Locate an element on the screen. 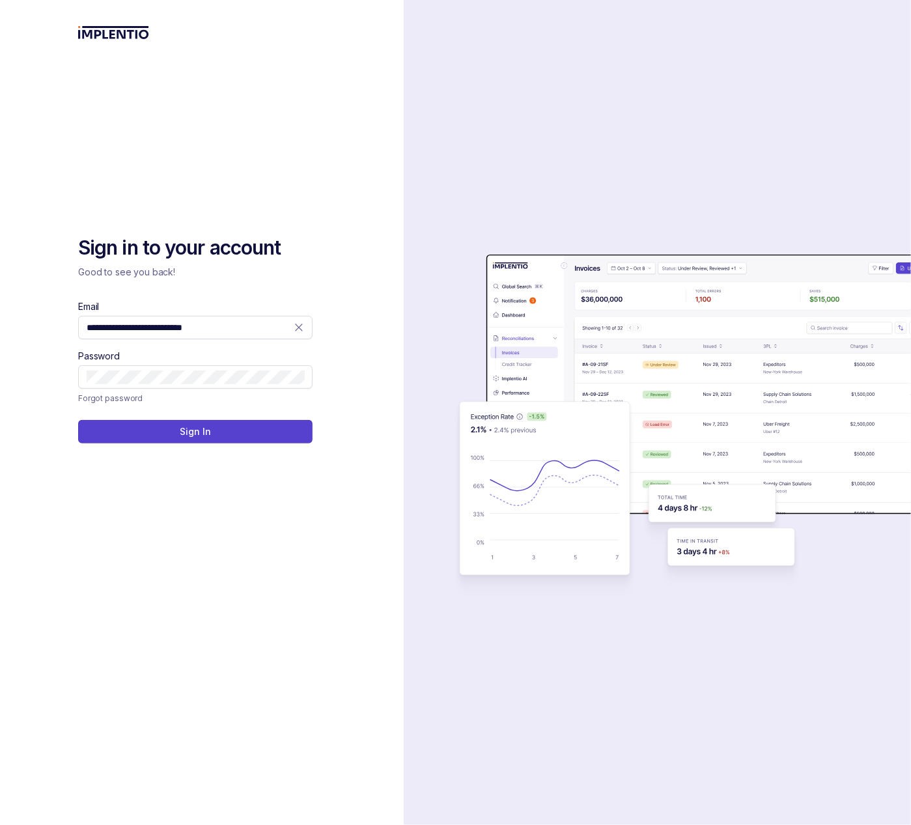  p: Forgot password is located at coordinates (110, 398).